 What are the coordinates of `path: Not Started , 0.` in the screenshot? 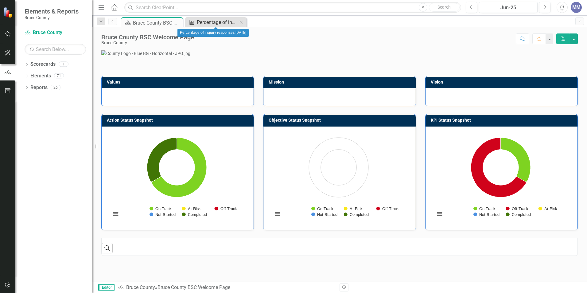 It's located at (156, 179).